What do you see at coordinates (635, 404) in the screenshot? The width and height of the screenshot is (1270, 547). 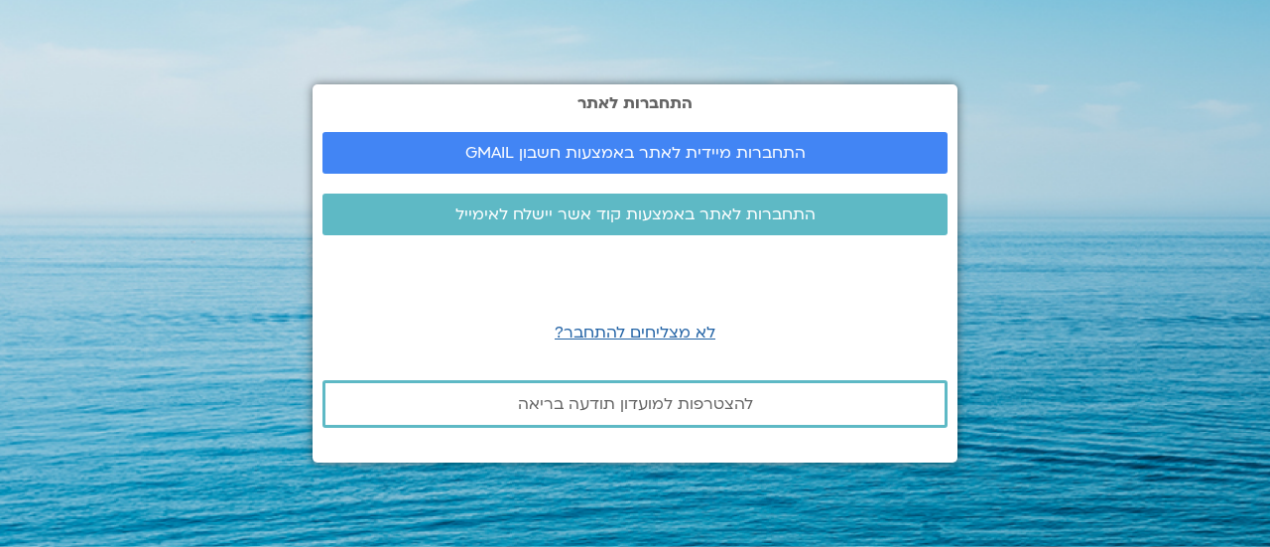 I see `span: להצטרפות למועדון תודעה בריאה` at bounding box center [635, 404].